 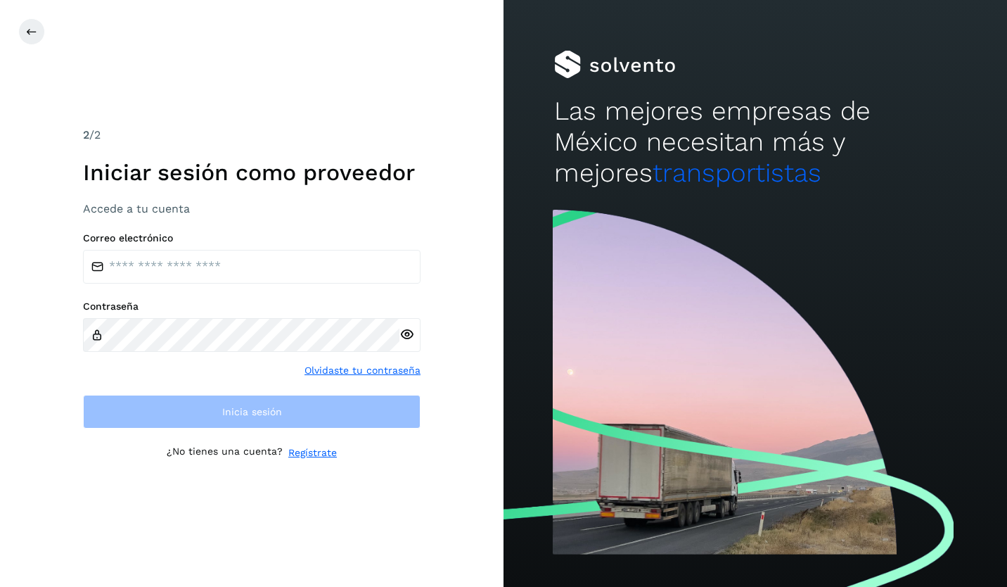 What do you see at coordinates (86, 134) in the screenshot?
I see `span: 2` at bounding box center [86, 134].